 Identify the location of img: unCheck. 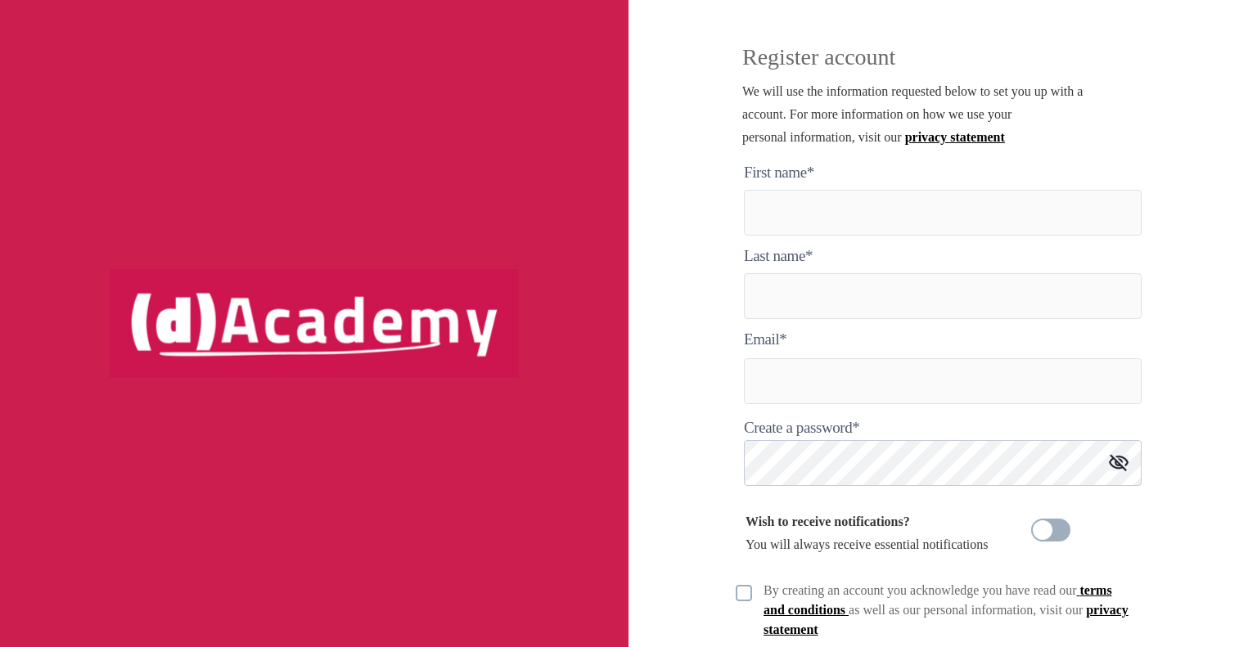
(744, 593).